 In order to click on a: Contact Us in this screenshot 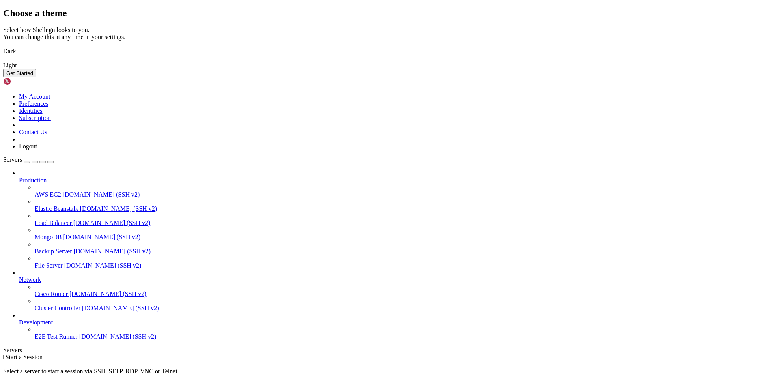, I will do `click(33, 132)`.